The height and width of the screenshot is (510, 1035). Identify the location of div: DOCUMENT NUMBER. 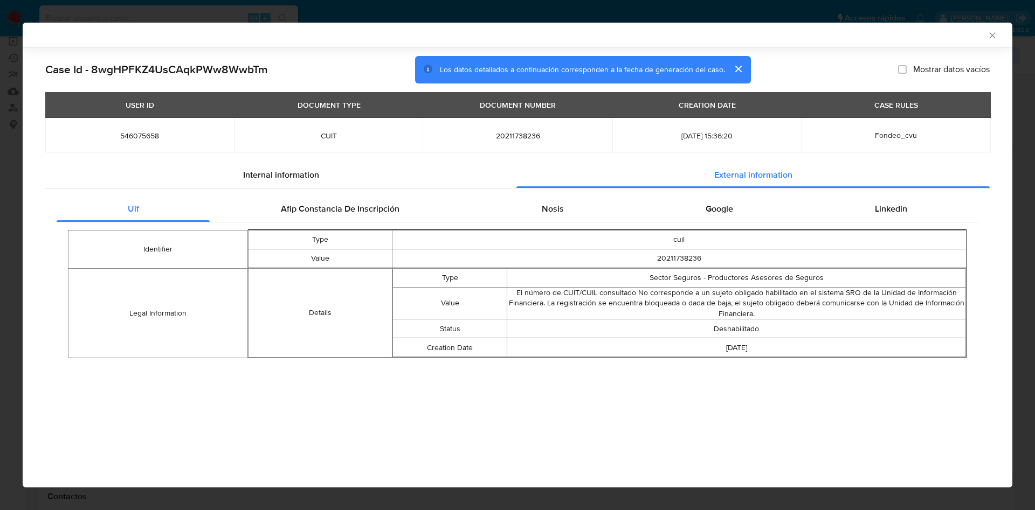
(517, 105).